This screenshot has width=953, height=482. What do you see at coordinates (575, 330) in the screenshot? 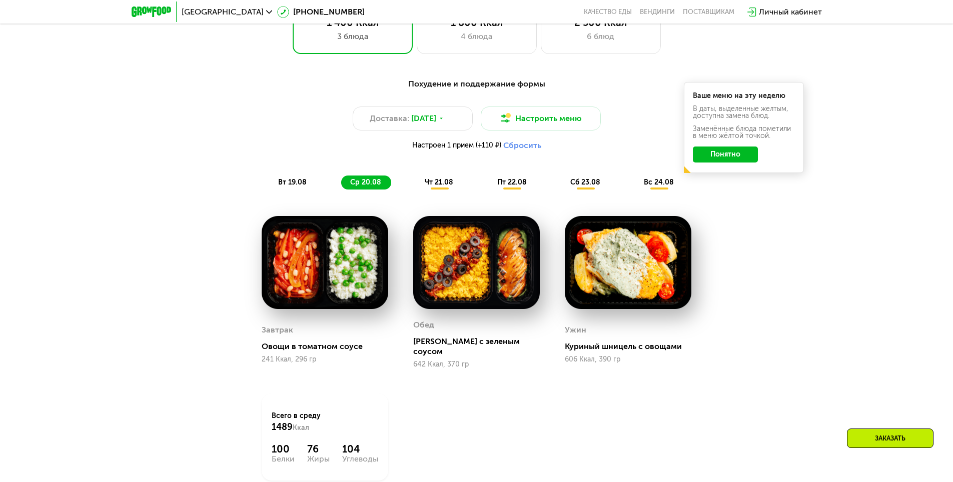
I see `div: Ужин` at bounding box center [575, 330].